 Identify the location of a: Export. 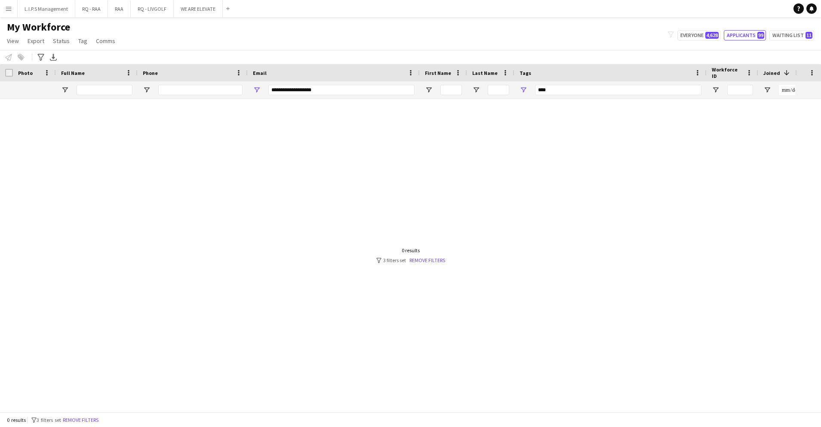
(36, 41).